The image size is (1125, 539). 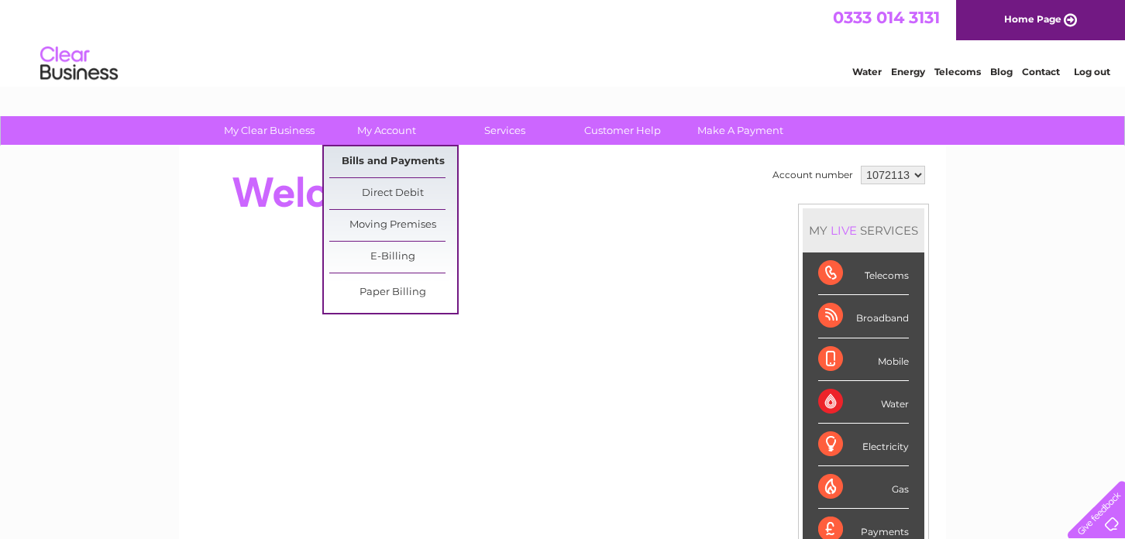 I want to click on a: Make A Payment, so click(x=740, y=130).